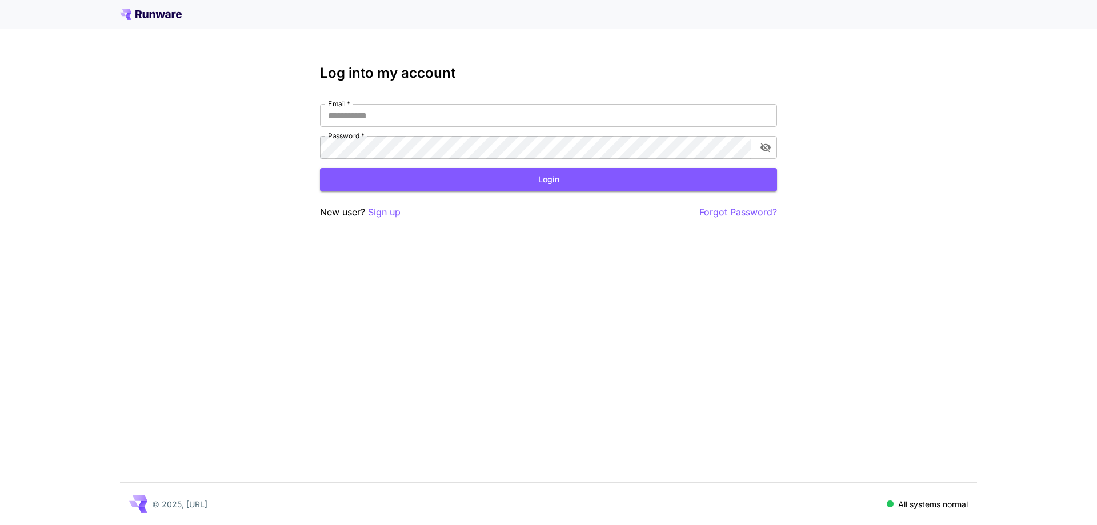 The height and width of the screenshot is (525, 1097). Describe the element at coordinates (384, 212) in the screenshot. I see `button: Sign up` at that location.